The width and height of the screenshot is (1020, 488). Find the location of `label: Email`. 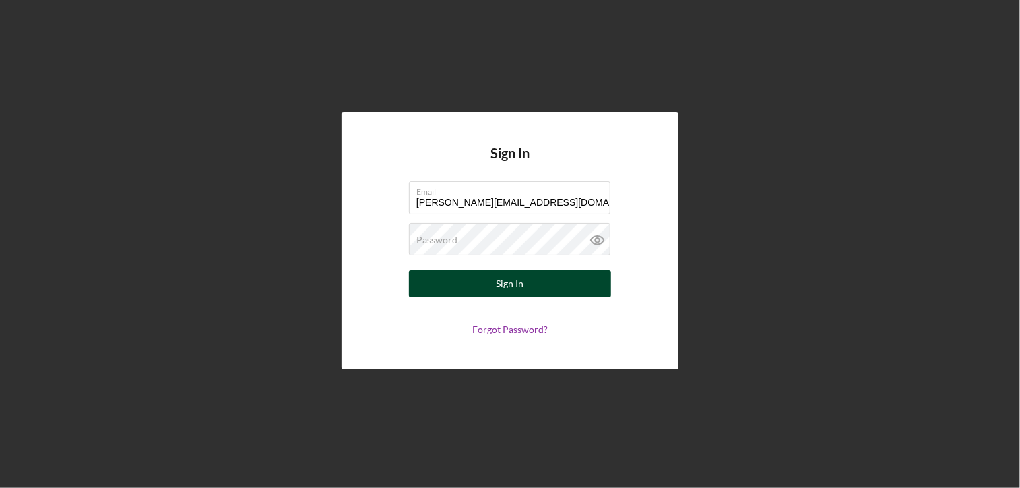

label: Email is located at coordinates (513, 189).